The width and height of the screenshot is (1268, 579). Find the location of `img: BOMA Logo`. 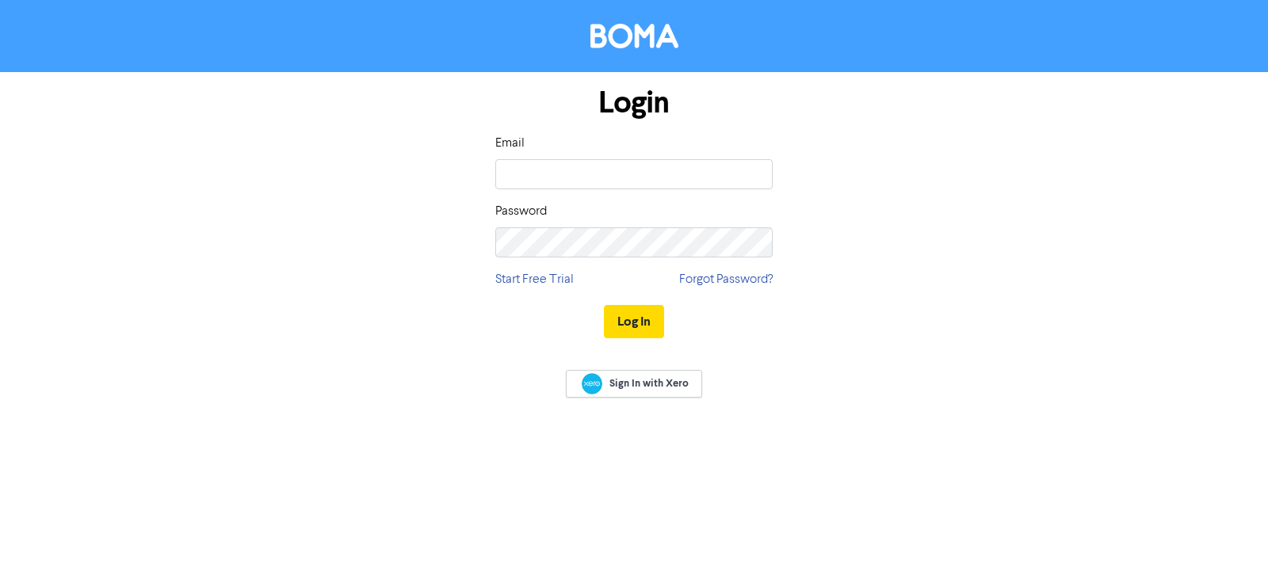

img: BOMA Logo is located at coordinates (634, 36).